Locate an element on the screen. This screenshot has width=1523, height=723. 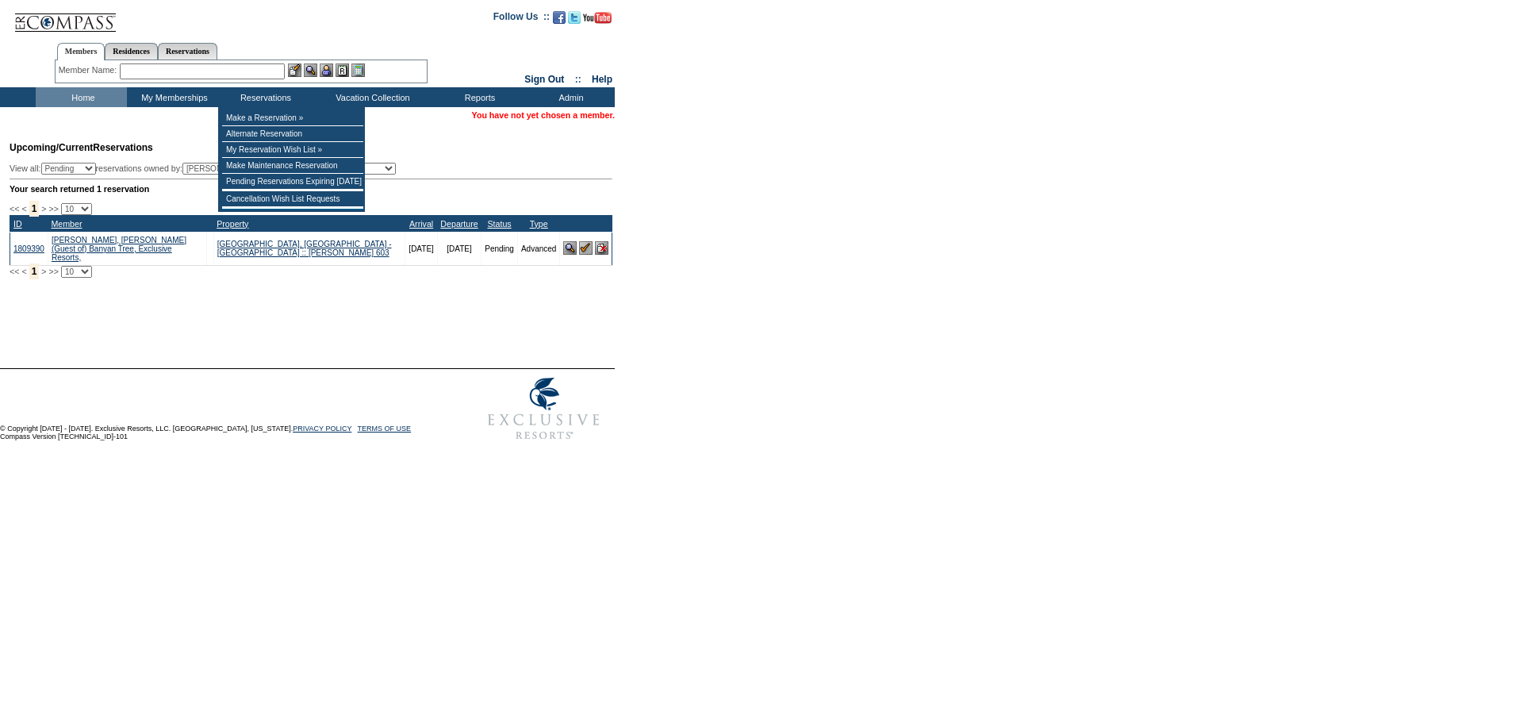
a: Type is located at coordinates (539, 224).